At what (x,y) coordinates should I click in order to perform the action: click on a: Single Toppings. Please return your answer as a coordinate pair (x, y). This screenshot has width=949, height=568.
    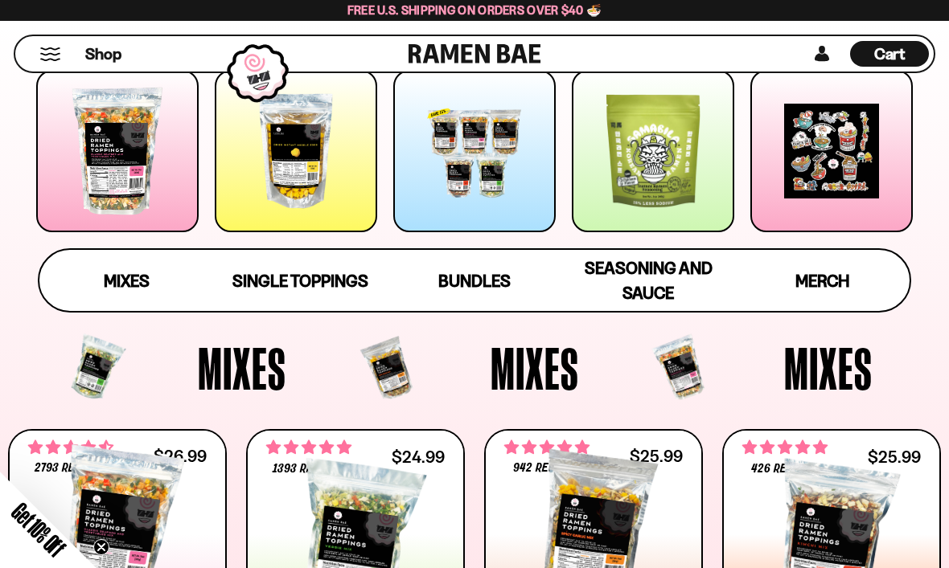
    Looking at the image, I should click on (300, 281).